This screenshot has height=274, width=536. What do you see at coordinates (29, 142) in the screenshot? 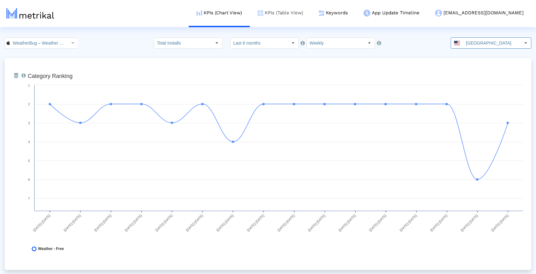
I see `text: 4` at bounding box center [29, 142].